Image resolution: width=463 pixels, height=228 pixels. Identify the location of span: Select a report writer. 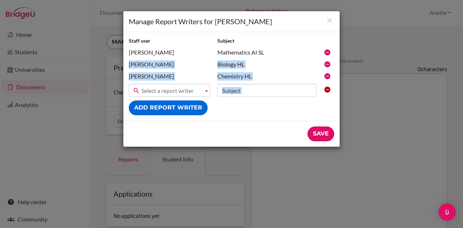
(171, 91).